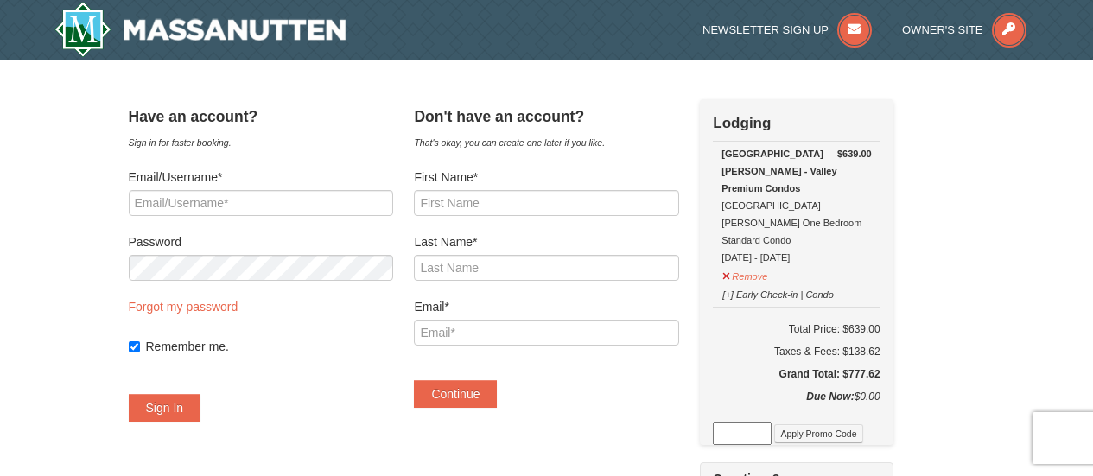 The width and height of the screenshot is (1093, 476). Describe the element at coordinates (269, 346) in the screenshot. I see `label: Remember me.` at that location.